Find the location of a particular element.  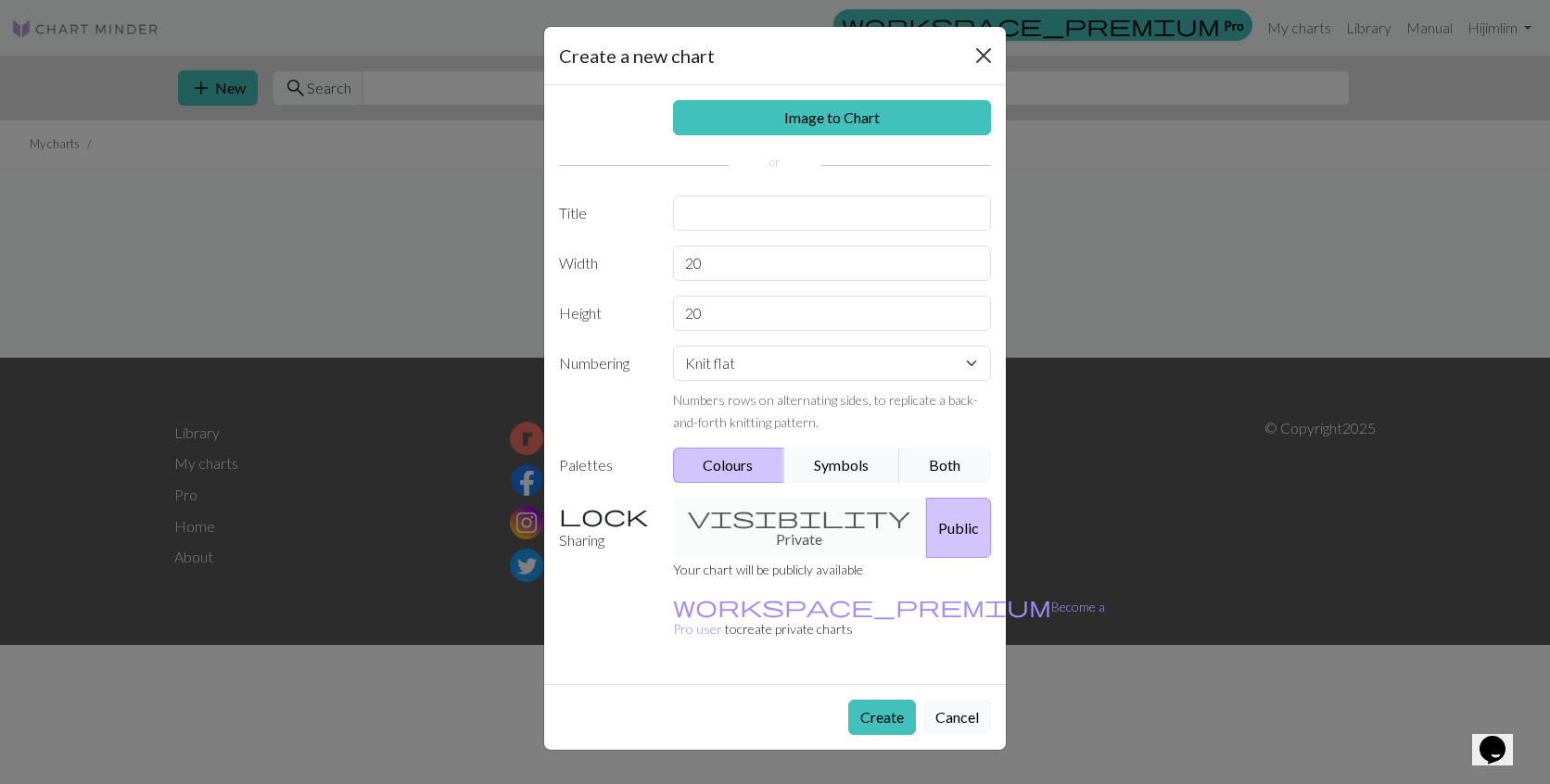

h5: Create a new chart is located at coordinates (637, 56).